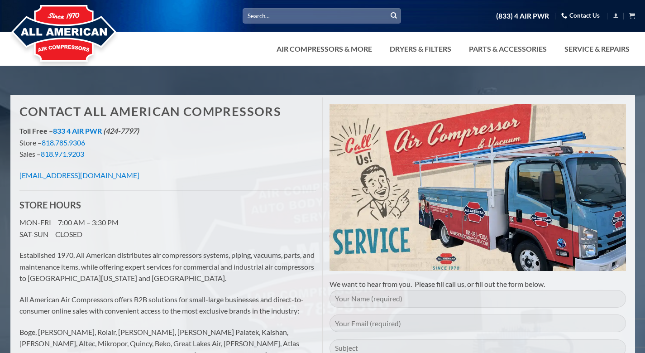 This screenshot has width=645, height=353. What do you see at coordinates (50, 205) in the screenshot?
I see `strong: STORE HOURS` at bounding box center [50, 205].